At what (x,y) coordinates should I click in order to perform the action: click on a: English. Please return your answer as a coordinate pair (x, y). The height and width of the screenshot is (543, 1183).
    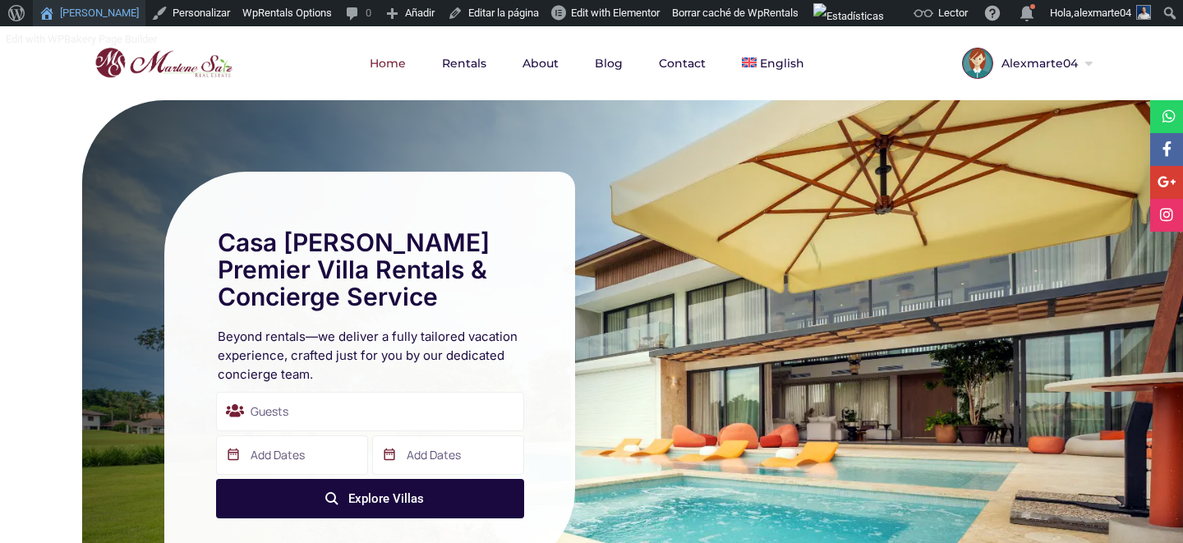
    Looking at the image, I should click on (773, 63).